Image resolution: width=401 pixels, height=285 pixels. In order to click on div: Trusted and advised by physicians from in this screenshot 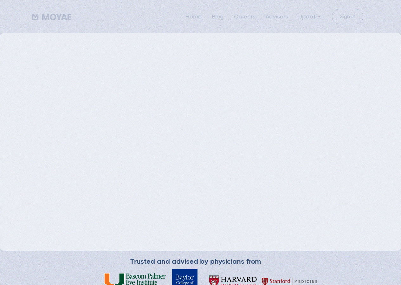, I will do `click(196, 261)`.